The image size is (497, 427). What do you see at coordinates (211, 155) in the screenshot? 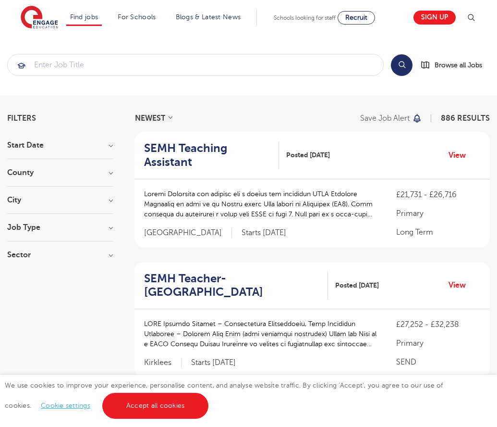
I see `a: SEMH Teaching Assistant` at bounding box center [211, 155].